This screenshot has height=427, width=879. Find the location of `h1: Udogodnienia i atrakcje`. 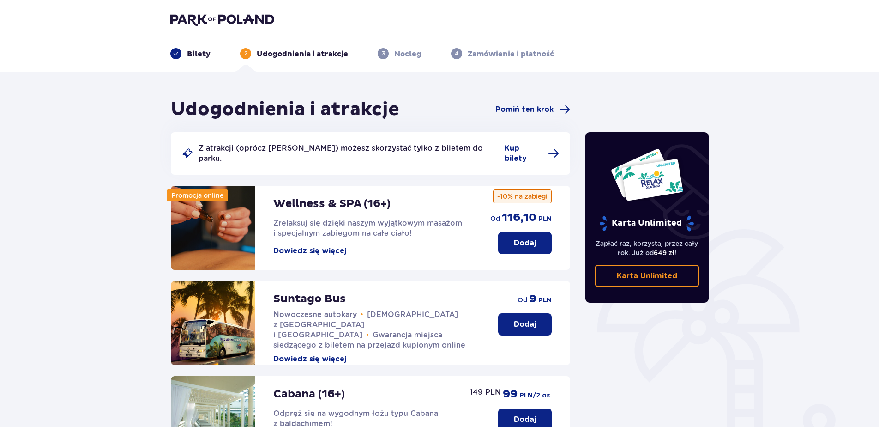

h1: Udogodnienia i atrakcje is located at coordinates (285, 109).